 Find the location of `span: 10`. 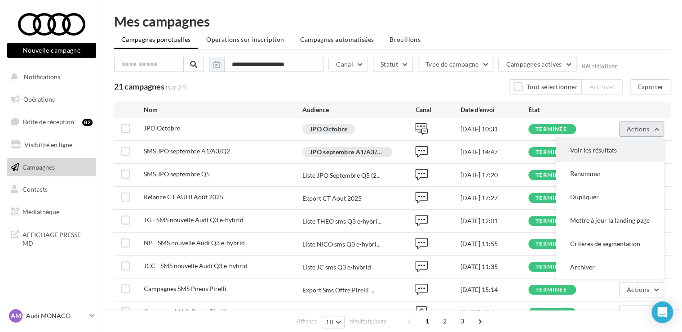

span: 10 is located at coordinates (329, 322).